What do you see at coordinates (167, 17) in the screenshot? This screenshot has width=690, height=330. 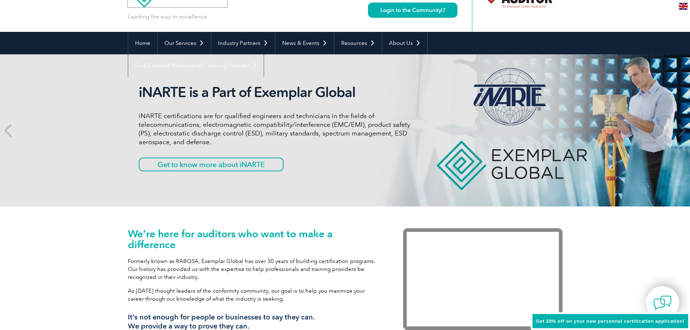 I see `p: Leading the way to excellence` at bounding box center [167, 17].